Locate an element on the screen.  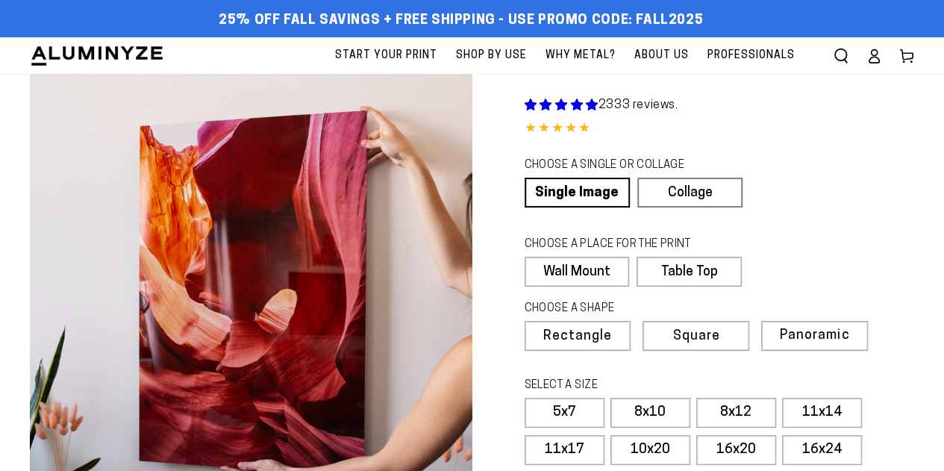
label: 16x24 is located at coordinates (822, 450).